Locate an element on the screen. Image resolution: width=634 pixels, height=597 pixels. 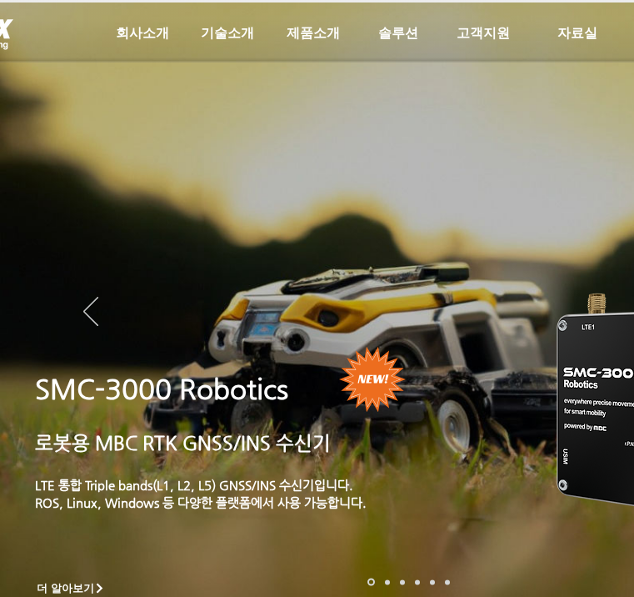
a: 고객지원 is located at coordinates (484, 33).